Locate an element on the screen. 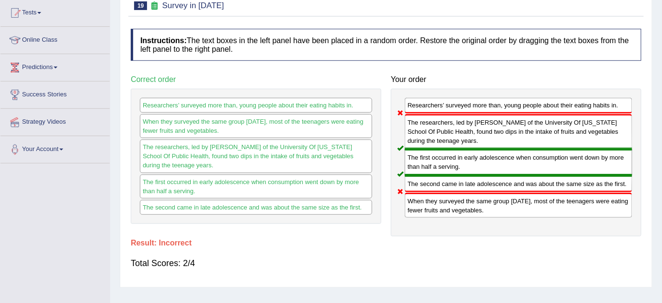 This screenshot has height=303, width=662. span: 19 is located at coordinates (140, 6).